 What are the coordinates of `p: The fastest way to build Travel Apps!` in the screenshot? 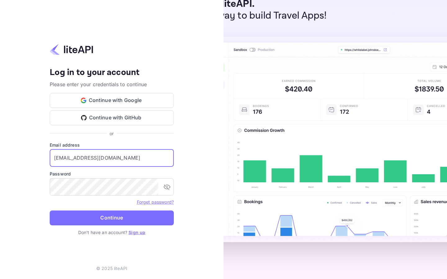 It's located at (245, 16).